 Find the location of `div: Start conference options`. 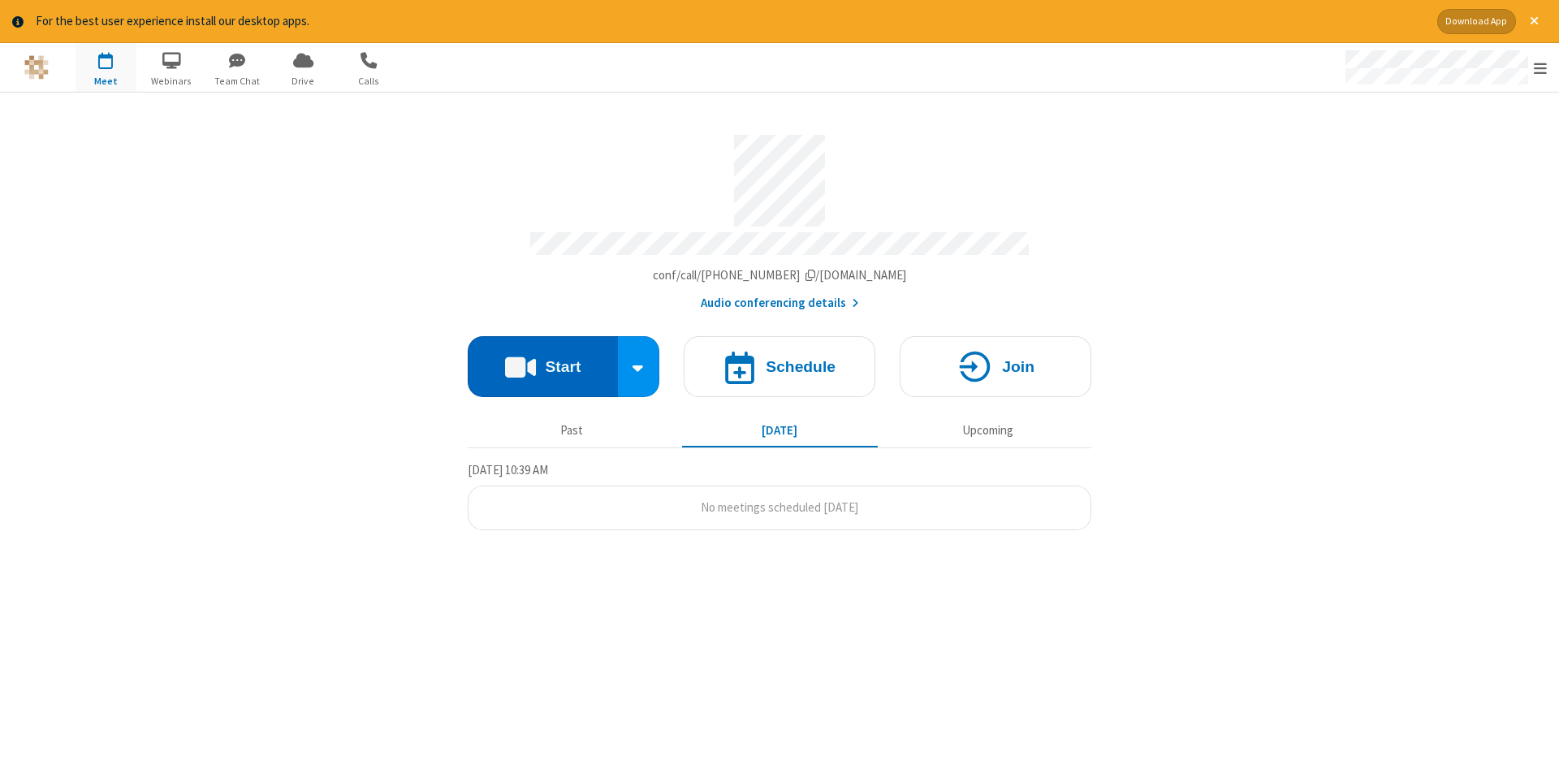

div: Start conference options is located at coordinates (639, 366).